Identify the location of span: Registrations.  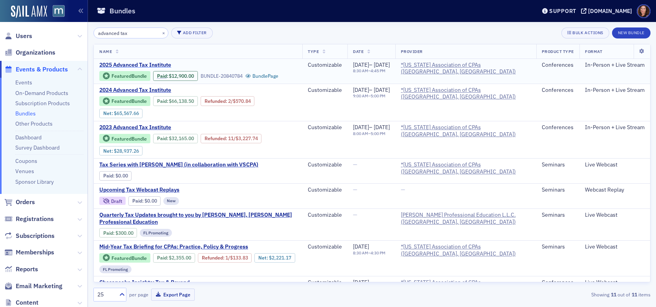
(35, 219).